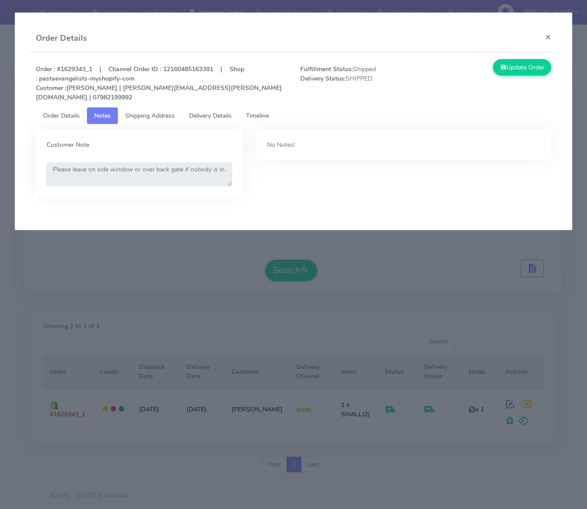  What do you see at coordinates (150, 116) in the screenshot?
I see `span: Shipping Address` at bounding box center [150, 116].